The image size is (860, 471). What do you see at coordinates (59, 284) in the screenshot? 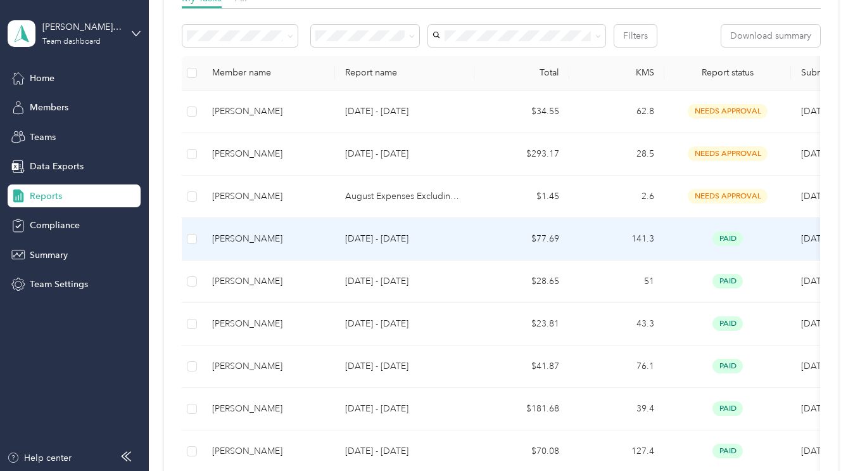
I see `span: Team Settings` at bounding box center [59, 284].